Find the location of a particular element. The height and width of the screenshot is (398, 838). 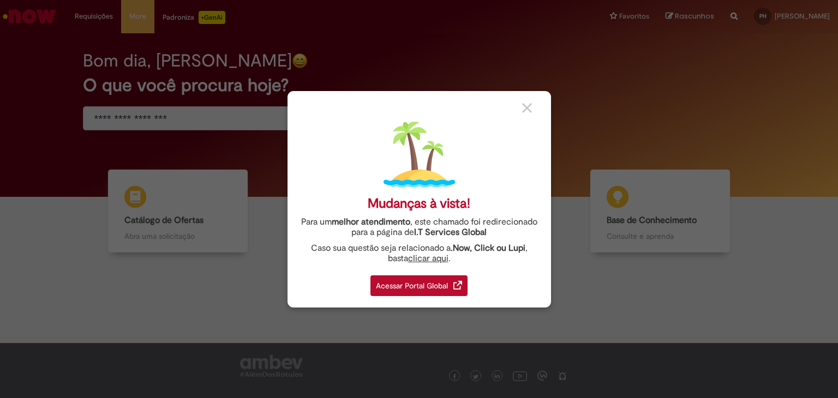

a: Acessar Portal Global is located at coordinates (419, 283).